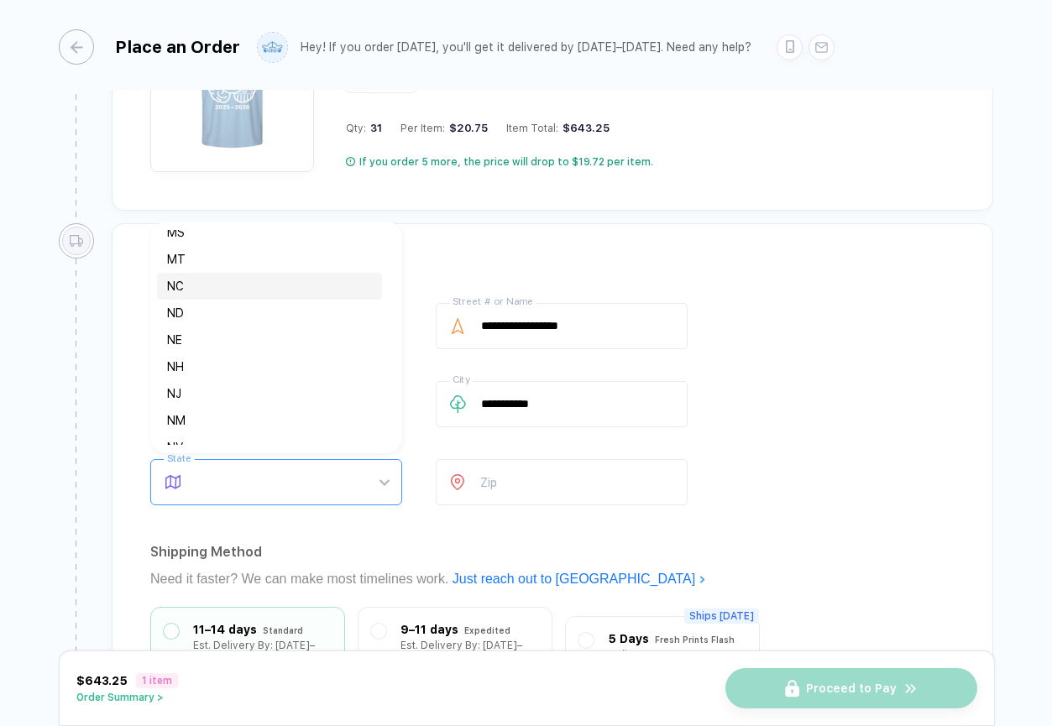 The height and width of the screenshot is (726, 1052). Describe the element at coordinates (225, 629) in the screenshot. I see `div: 11–14 days` at that location.